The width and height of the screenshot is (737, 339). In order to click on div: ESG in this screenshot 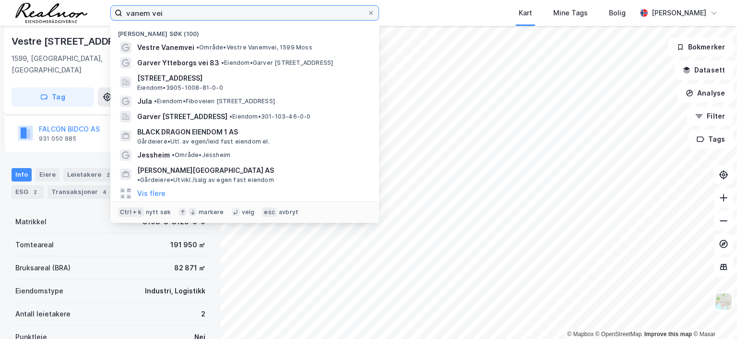, I will do `click(27, 192)`.